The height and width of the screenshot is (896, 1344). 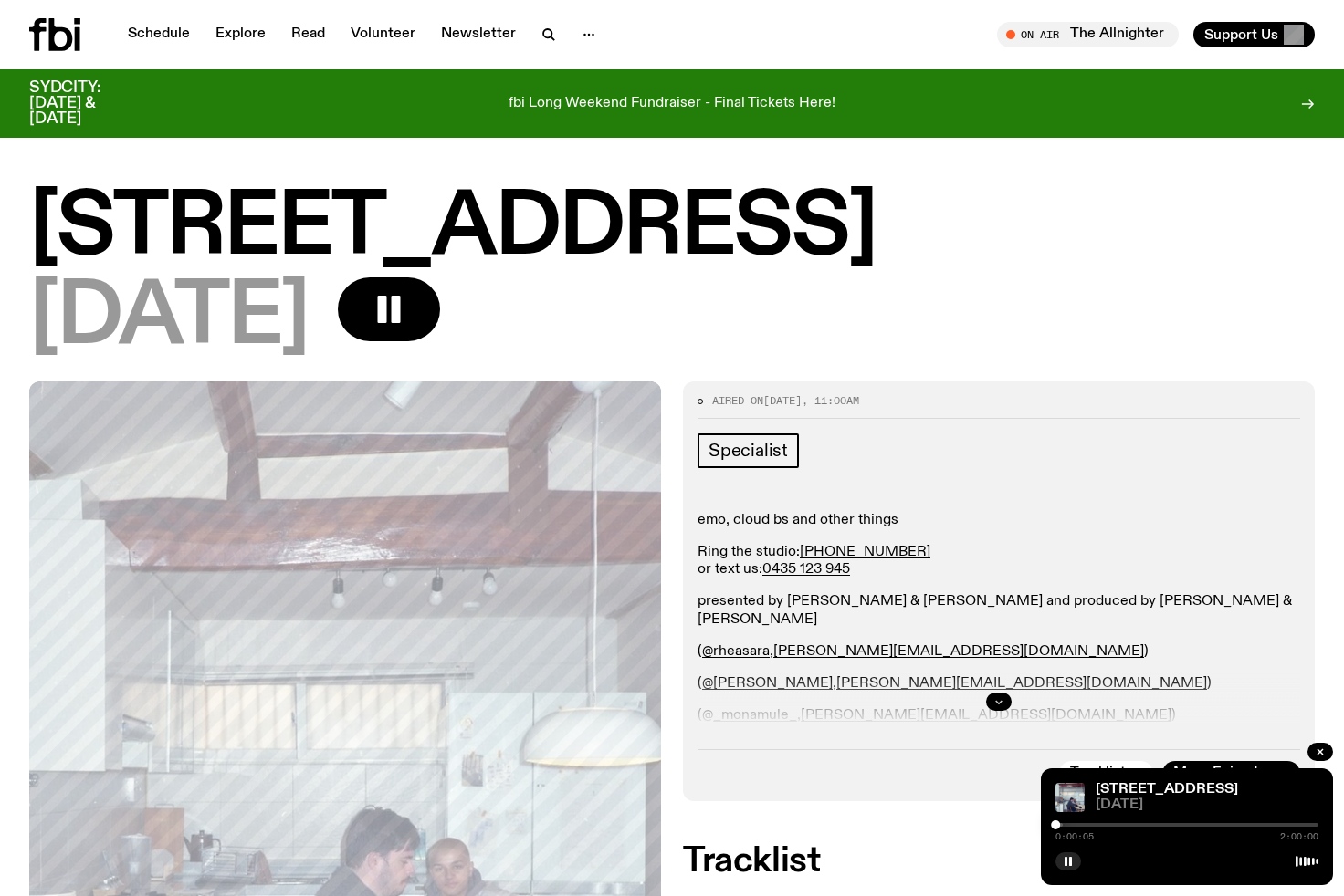 I want to click on img: Pat sits at a dining table with his profile facing the camera. Rhea sits to his left facing the c..., so click(x=1070, y=798).